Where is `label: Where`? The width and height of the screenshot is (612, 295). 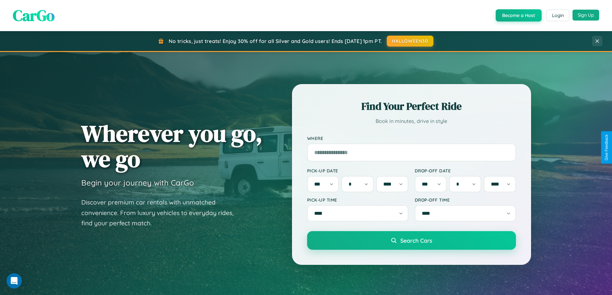
label: Where is located at coordinates (411, 138).